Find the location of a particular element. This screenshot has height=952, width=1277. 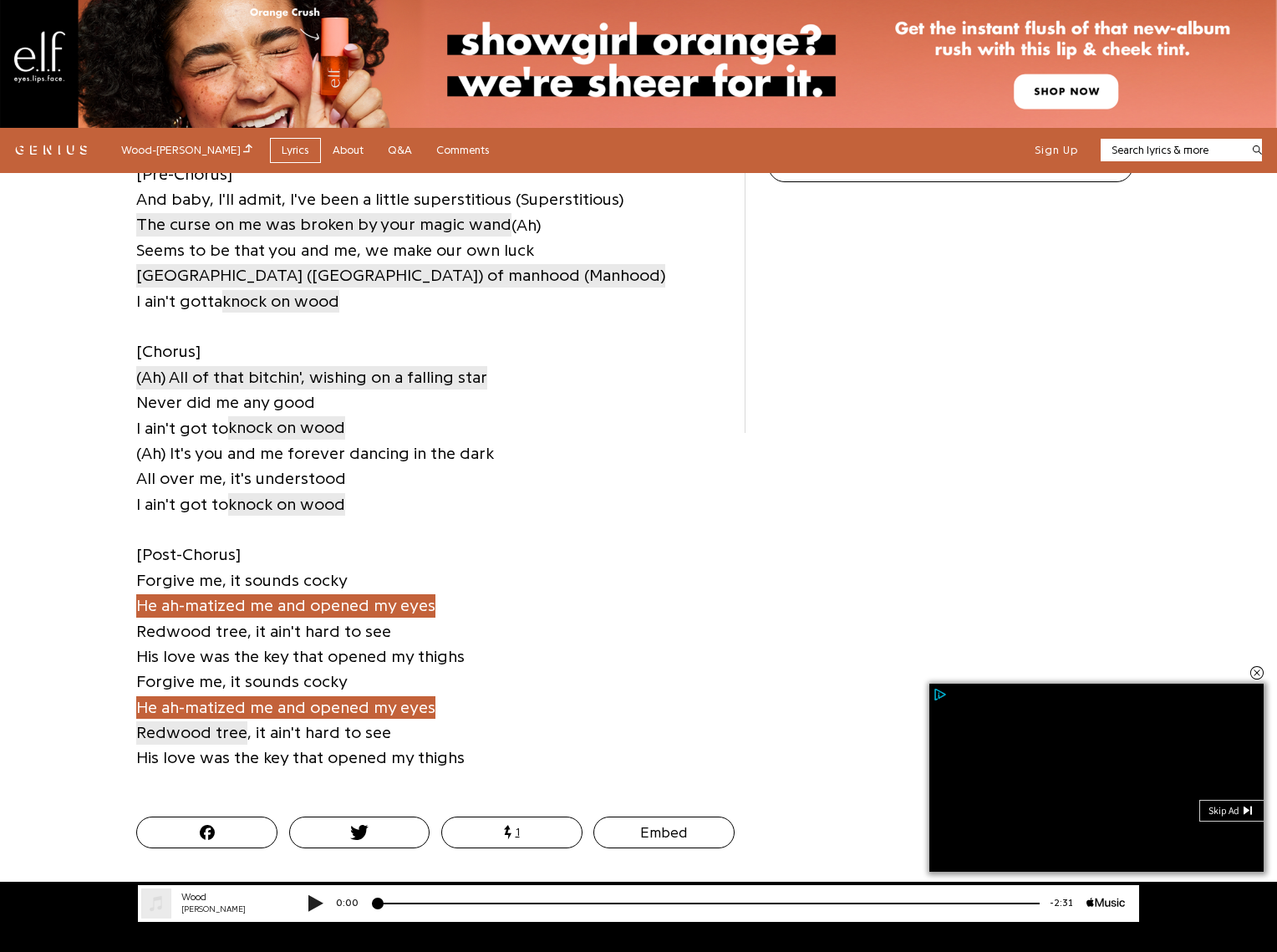

div: -2:31 is located at coordinates (940, 20).